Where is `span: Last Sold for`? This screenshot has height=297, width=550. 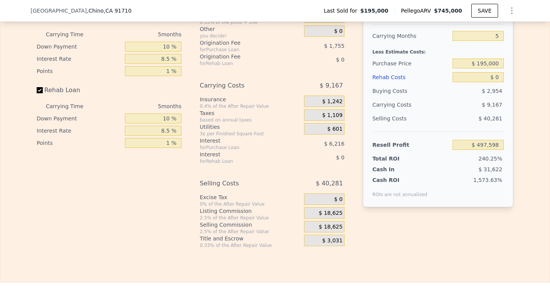
span: Last Sold for is located at coordinates (342, 11).